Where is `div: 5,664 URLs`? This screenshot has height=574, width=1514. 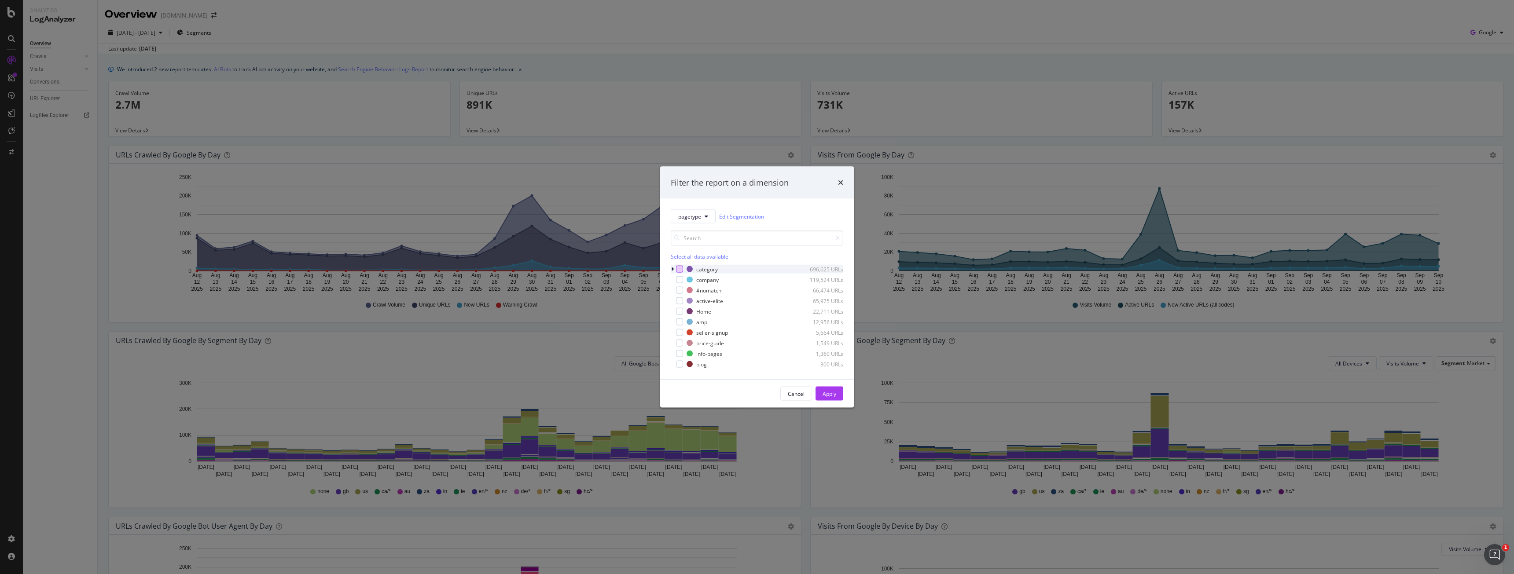
div: 5,664 URLs is located at coordinates (822, 332).